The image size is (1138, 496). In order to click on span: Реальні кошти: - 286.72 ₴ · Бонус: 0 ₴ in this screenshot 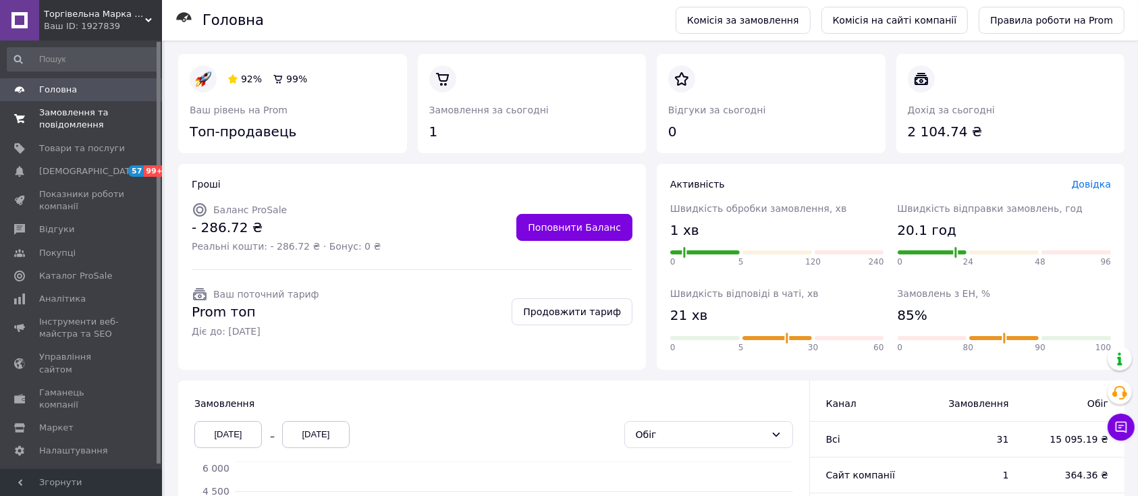, I will do `click(286, 246)`.